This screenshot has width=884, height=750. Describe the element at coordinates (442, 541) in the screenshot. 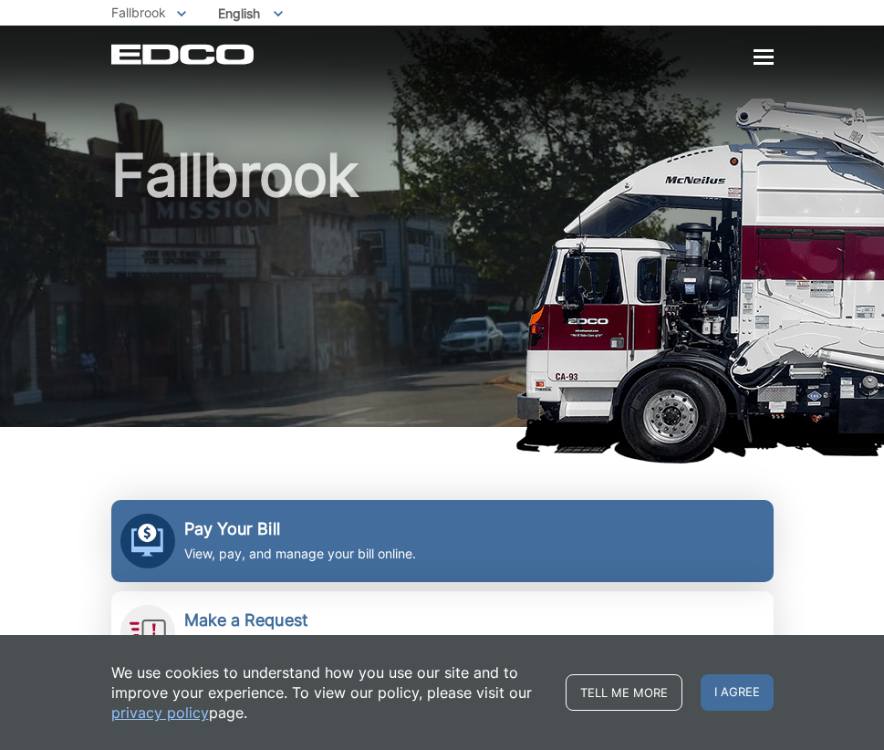

I see `a: Pay Your Bill View, pay, and manage your bill online.` at that location.